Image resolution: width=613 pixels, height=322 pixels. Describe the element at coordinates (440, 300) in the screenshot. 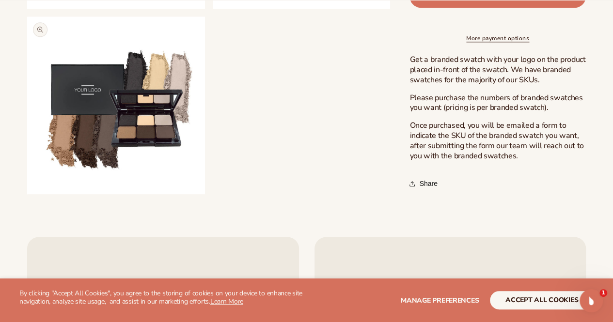

I see `button: Manage preferences` at that location.